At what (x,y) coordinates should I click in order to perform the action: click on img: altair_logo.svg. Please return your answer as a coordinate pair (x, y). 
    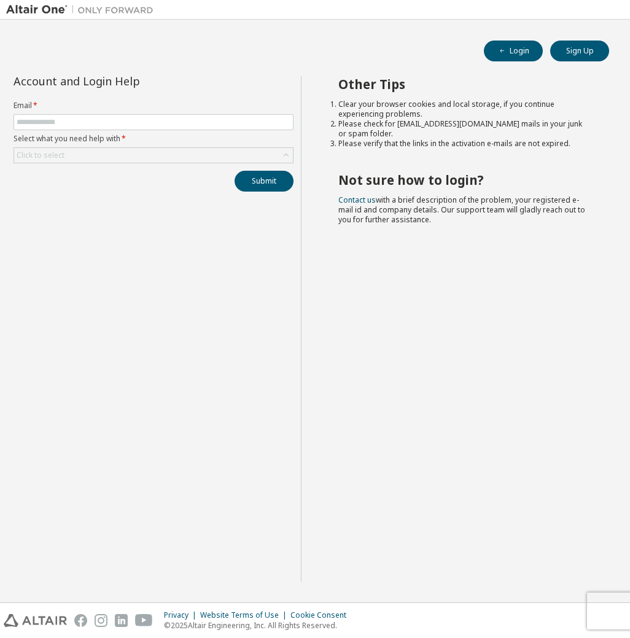
    Looking at the image, I should click on (35, 620).